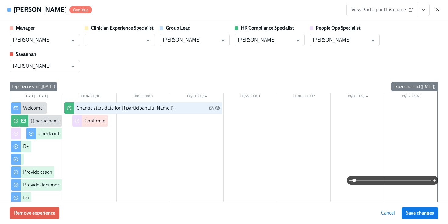 This screenshot has width=448, height=224. I want to click on div: Provide essential professional documentation, so click(71, 172).